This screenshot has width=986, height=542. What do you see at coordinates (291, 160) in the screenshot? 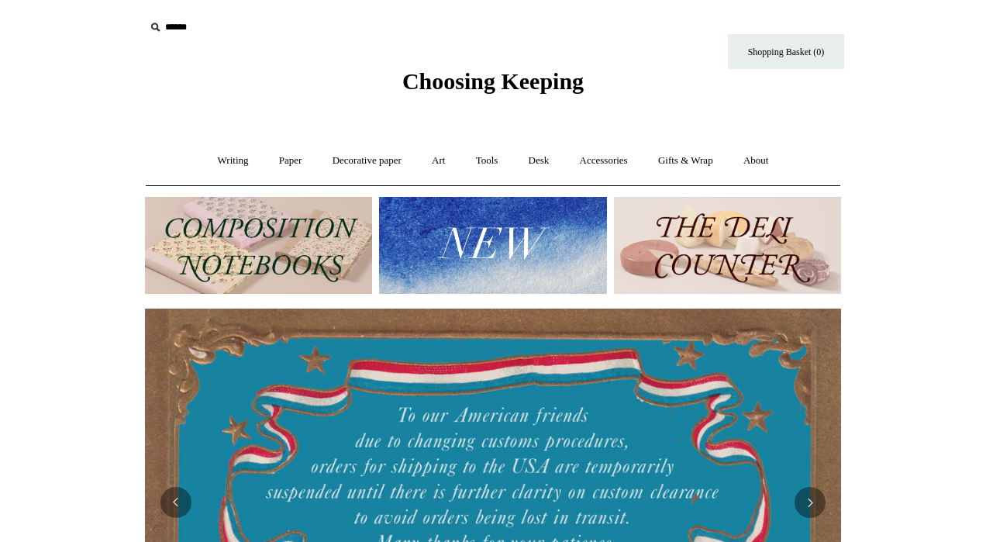
I see `a: Paper` at bounding box center [291, 160].